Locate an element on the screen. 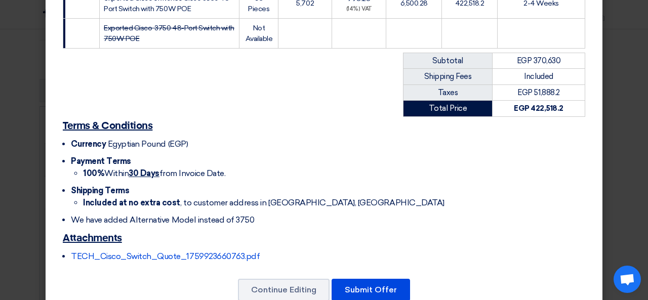 Image resolution: width=648 pixels, height=300 pixels. u: Attachments is located at coordinates (92, 239).